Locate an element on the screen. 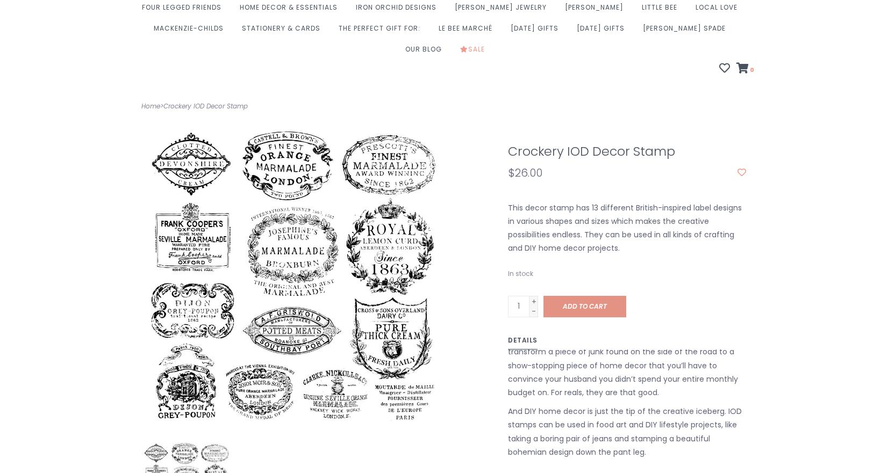 Image resolution: width=895 pixels, height=473 pixels. span: In stock is located at coordinates (520, 273).